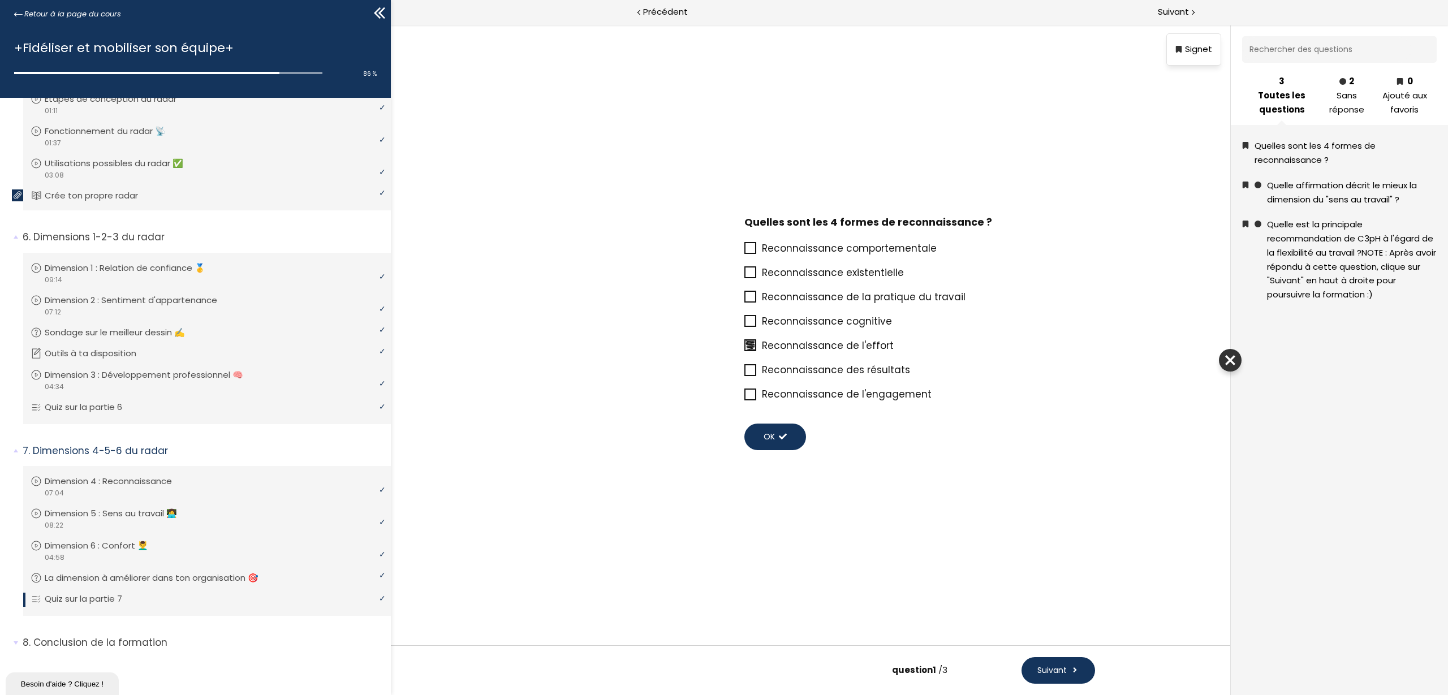 The image size is (1448, 695). Describe the element at coordinates (956, 57) in the screenshot. I see `span: 2` at that location.